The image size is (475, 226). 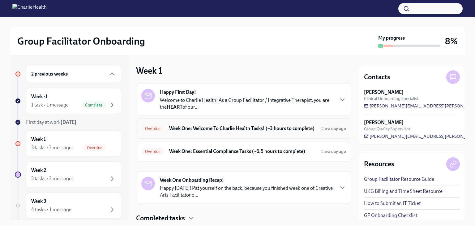 What do you see at coordinates (192, 180) in the screenshot?
I see `strong: Week One Onboarding Recap!` at bounding box center [192, 180].